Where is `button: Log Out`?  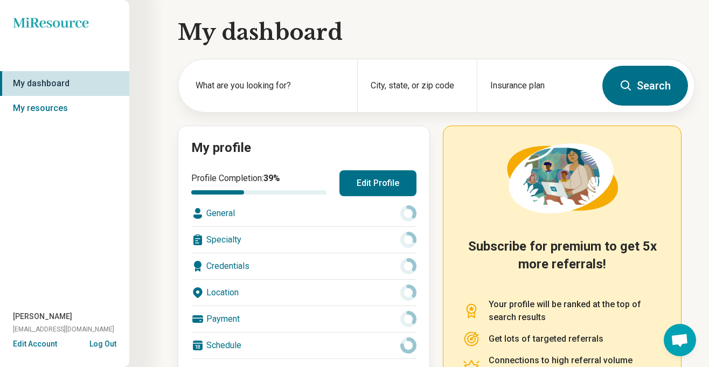
button: Log Out is located at coordinates (103, 343).